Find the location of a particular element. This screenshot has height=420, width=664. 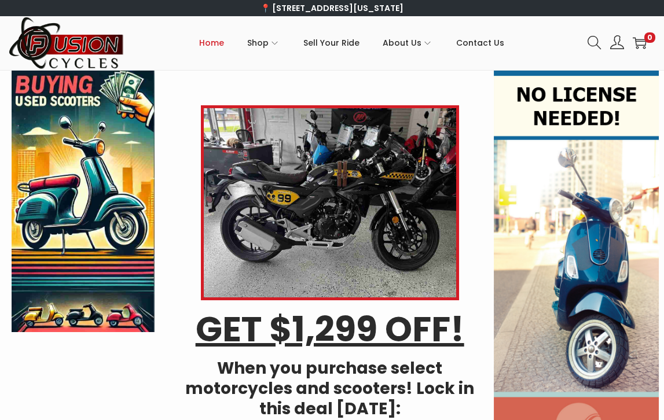

span: About Us is located at coordinates (402, 43).